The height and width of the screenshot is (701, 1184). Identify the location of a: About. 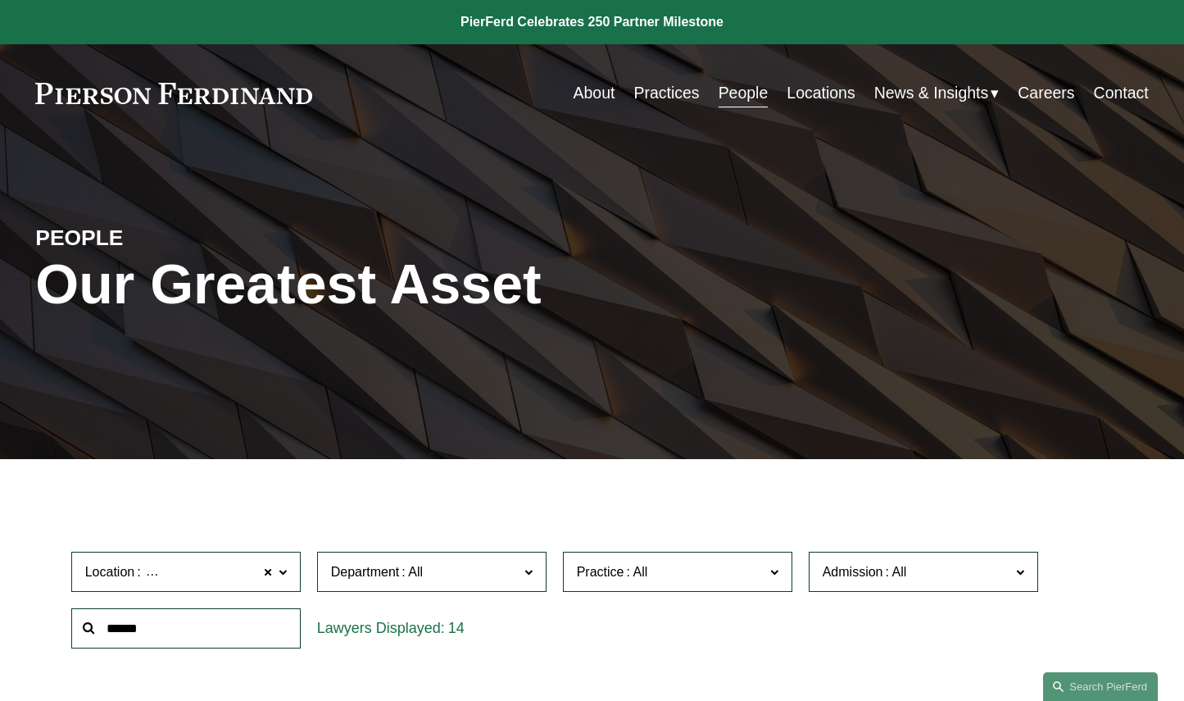
(594, 93).